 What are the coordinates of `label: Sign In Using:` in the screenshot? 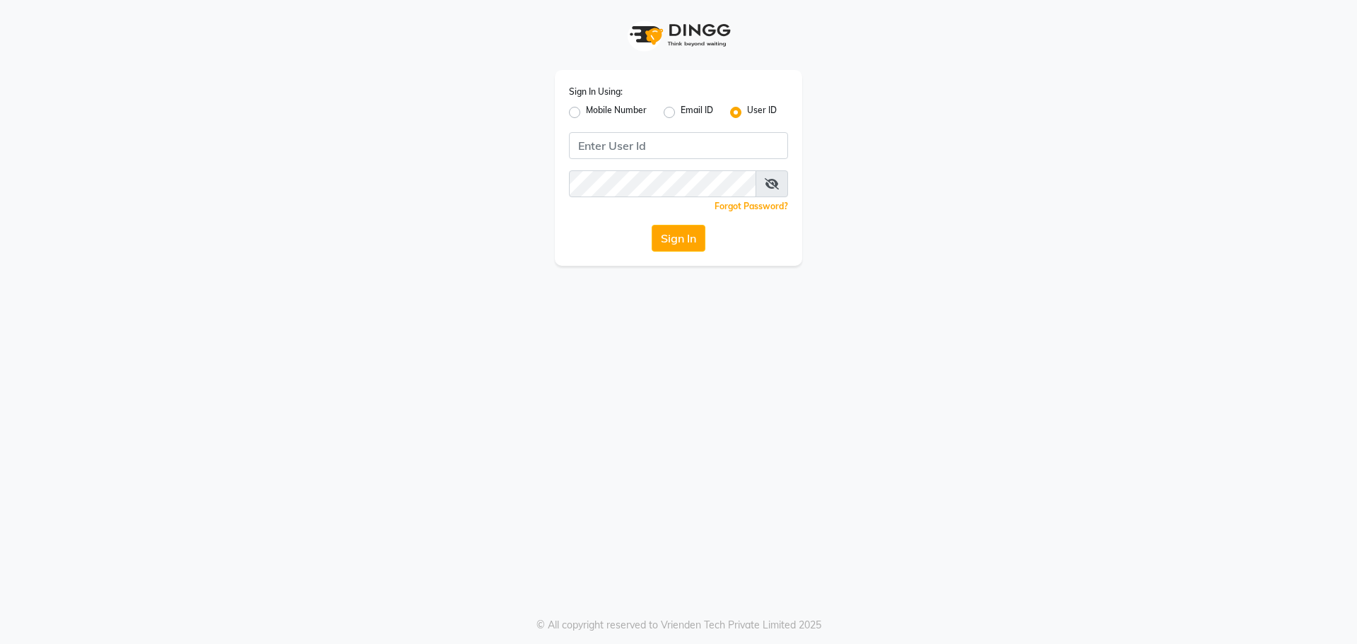 It's located at (596, 92).